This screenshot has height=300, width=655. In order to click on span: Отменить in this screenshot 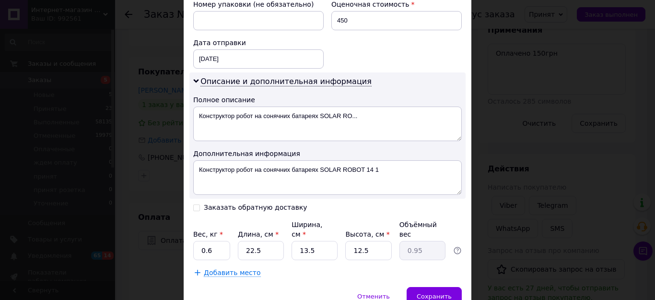, I will do `click(373, 296)`.